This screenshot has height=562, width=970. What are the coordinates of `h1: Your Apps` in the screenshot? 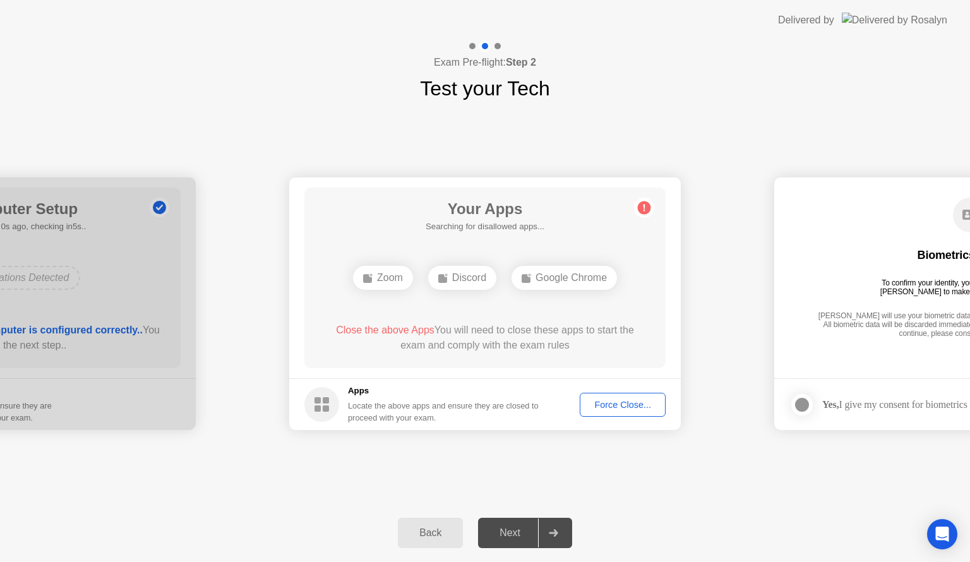 It's located at (485, 209).